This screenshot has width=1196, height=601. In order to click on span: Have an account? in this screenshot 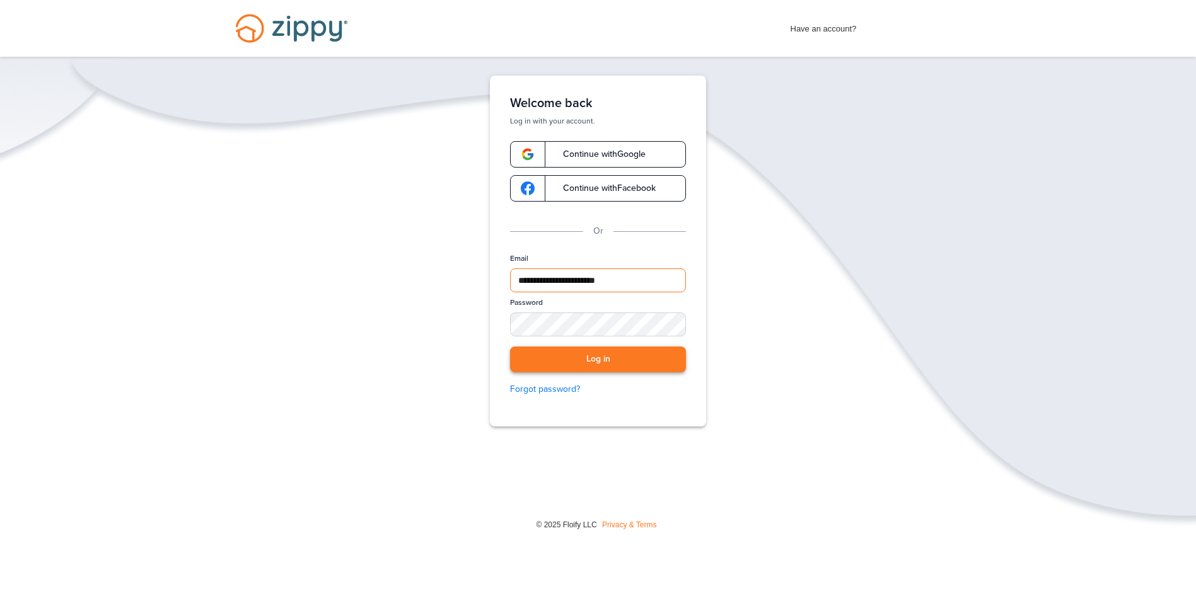, I will do `click(823, 26)`.